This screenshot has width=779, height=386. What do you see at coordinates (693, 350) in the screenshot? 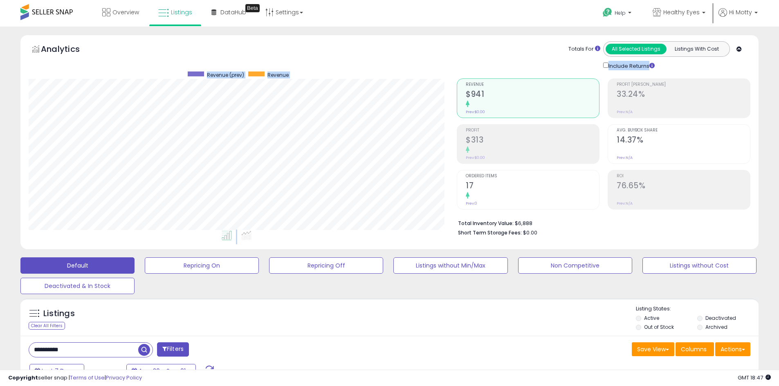
I see `span: Columns` at bounding box center [693, 350].